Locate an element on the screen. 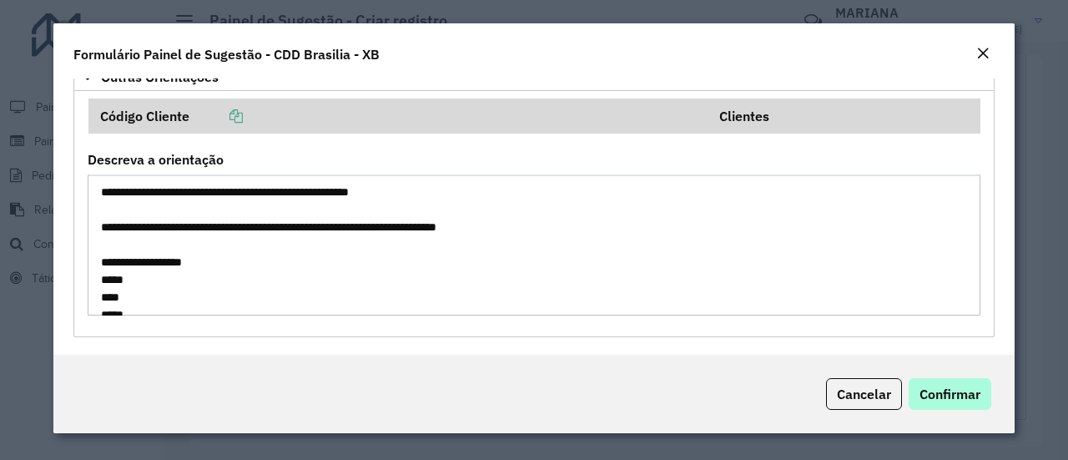  a: Copiar is located at coordinates (216, 116).